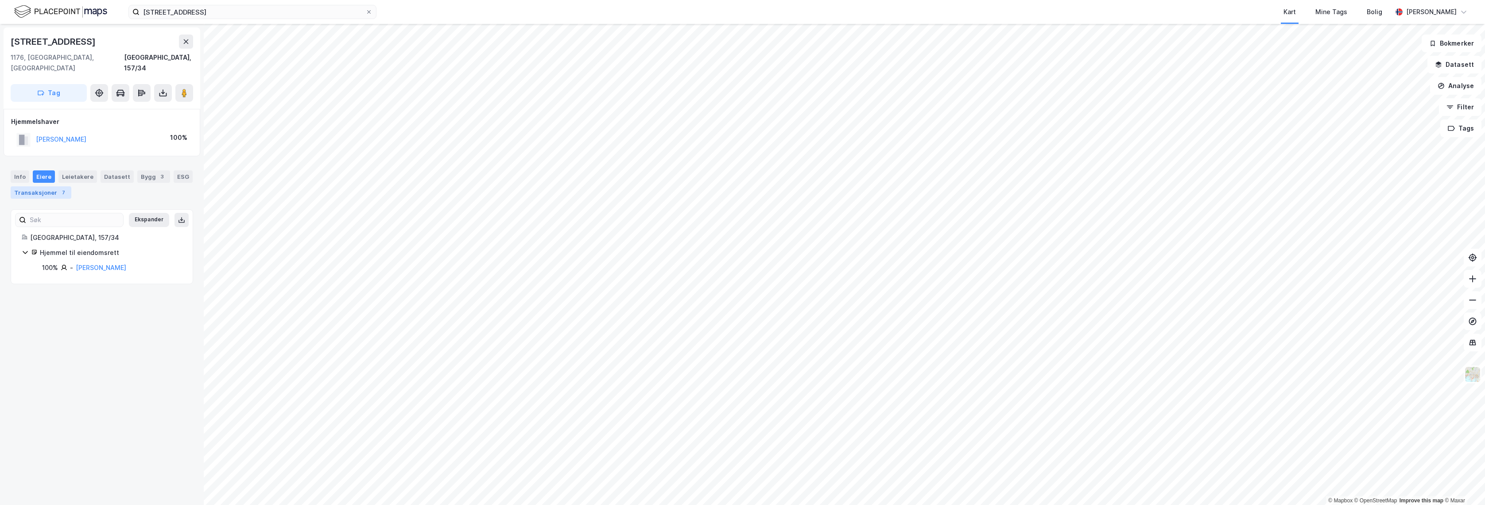  What do you see at coordinates (20, 177) in the screenshot?
I see `div: Info` at bounding box center [20, 177].